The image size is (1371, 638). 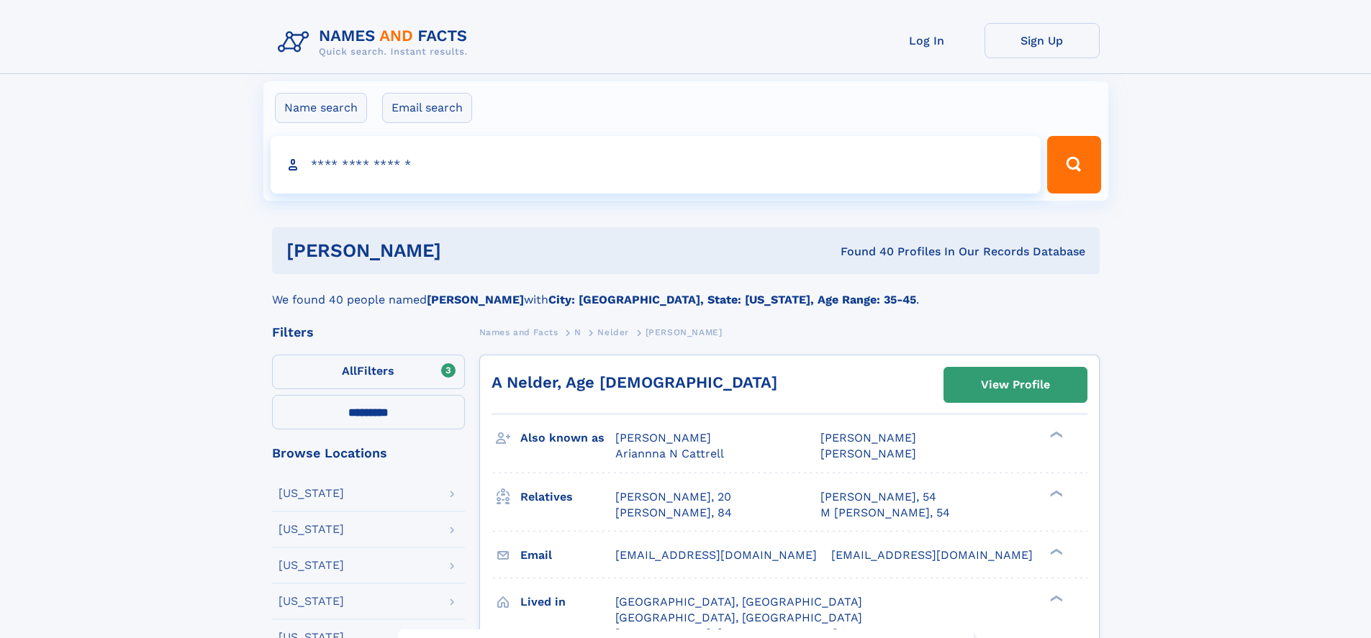 I want to click on div: We found 40 people named with ., so click(x=686, y=291).